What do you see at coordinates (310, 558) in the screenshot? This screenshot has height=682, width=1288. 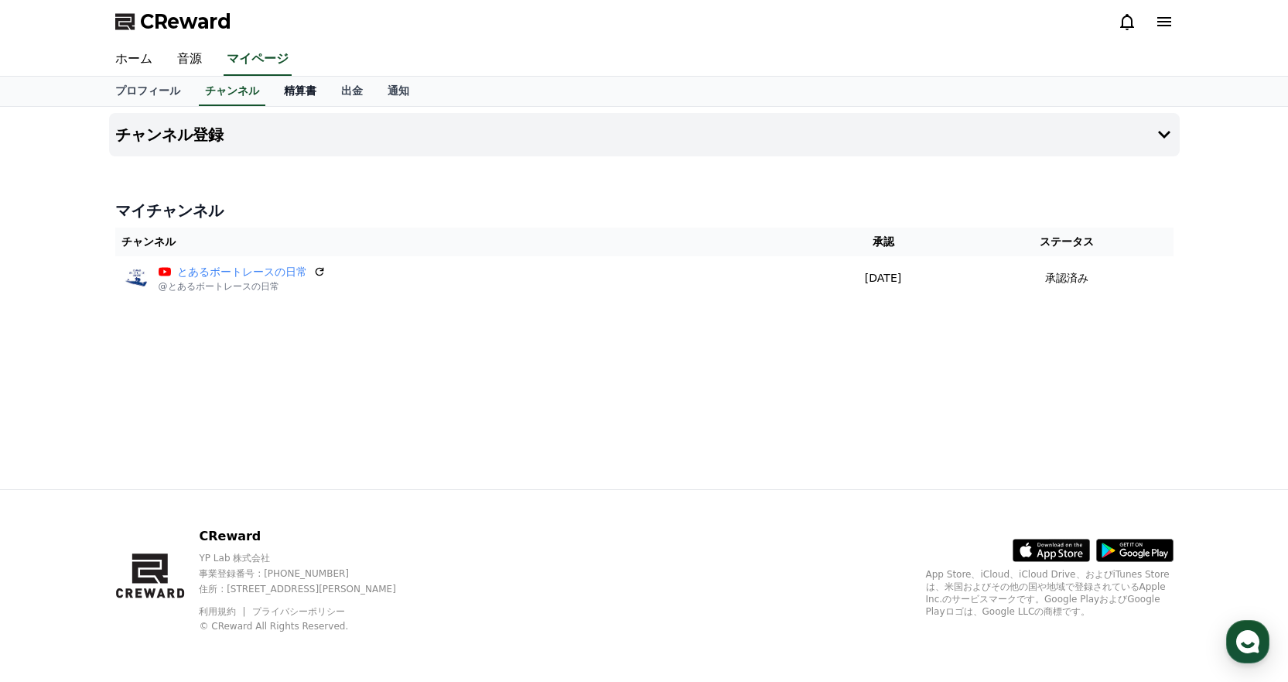 I see `p: YP Lab 株式会社` at bounding box center [310, 558].